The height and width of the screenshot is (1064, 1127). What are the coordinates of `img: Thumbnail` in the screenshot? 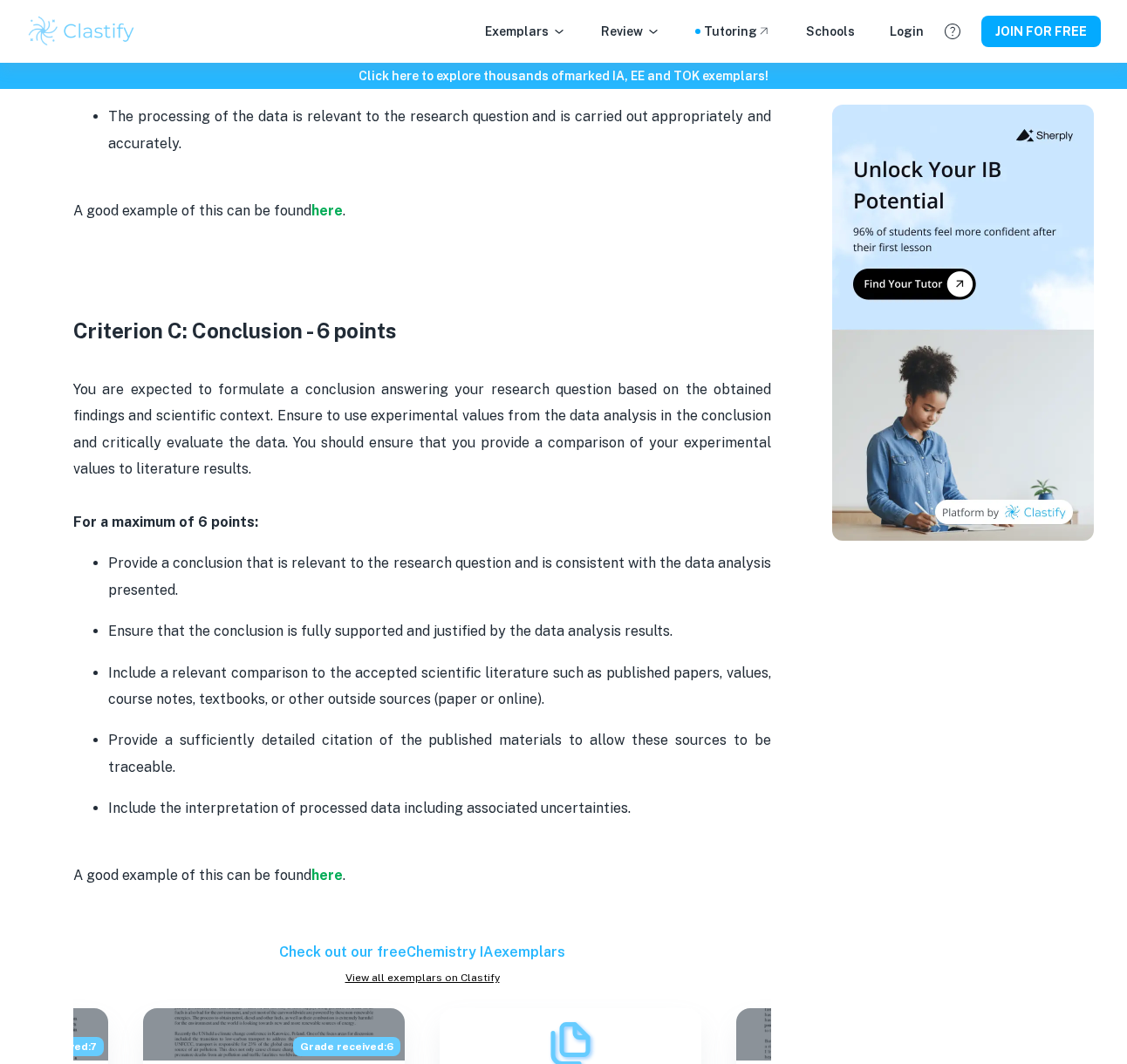 It's located at (963, 323).